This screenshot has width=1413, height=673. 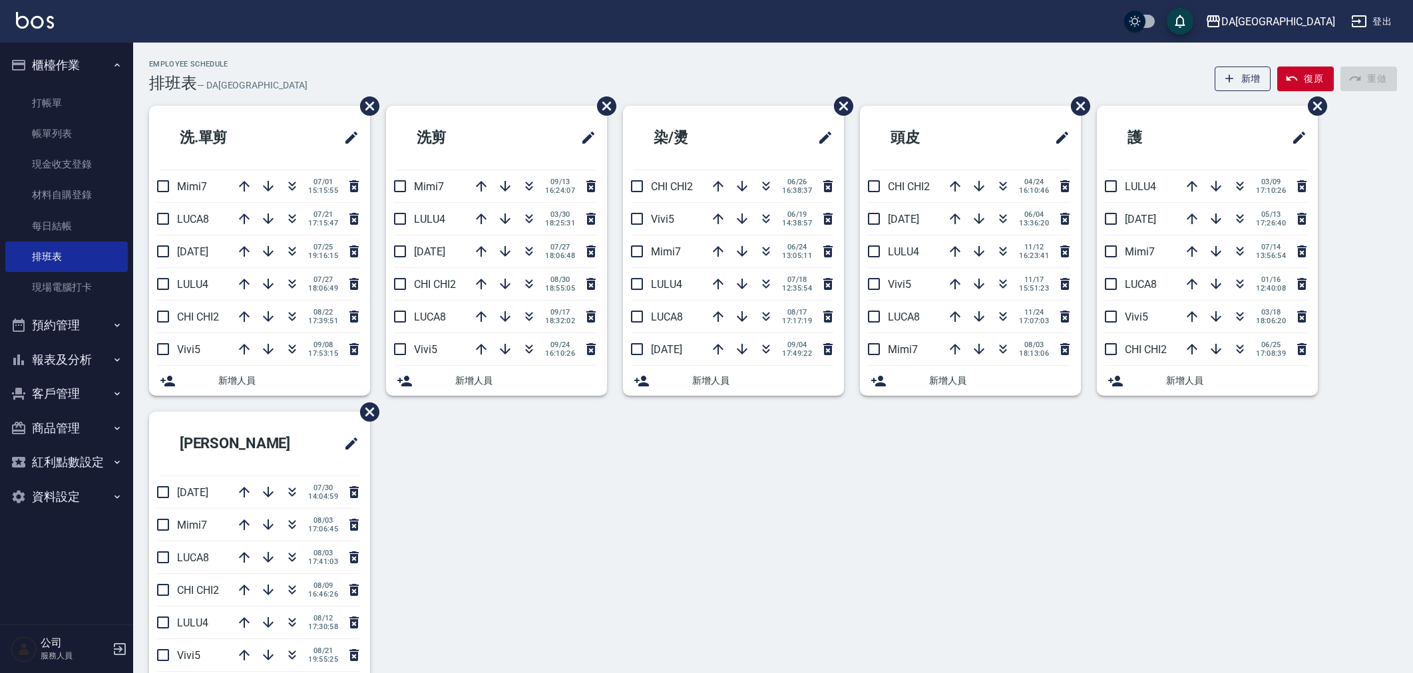 I want to click on span: 14:38:57, so click(x=796, y=223).